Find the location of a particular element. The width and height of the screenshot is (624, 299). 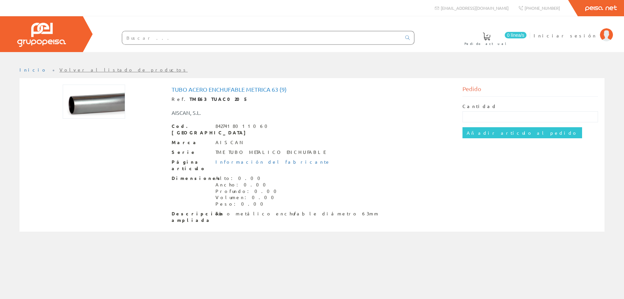

div: AISCAN, S.L. is located at coordinates (252, 113).